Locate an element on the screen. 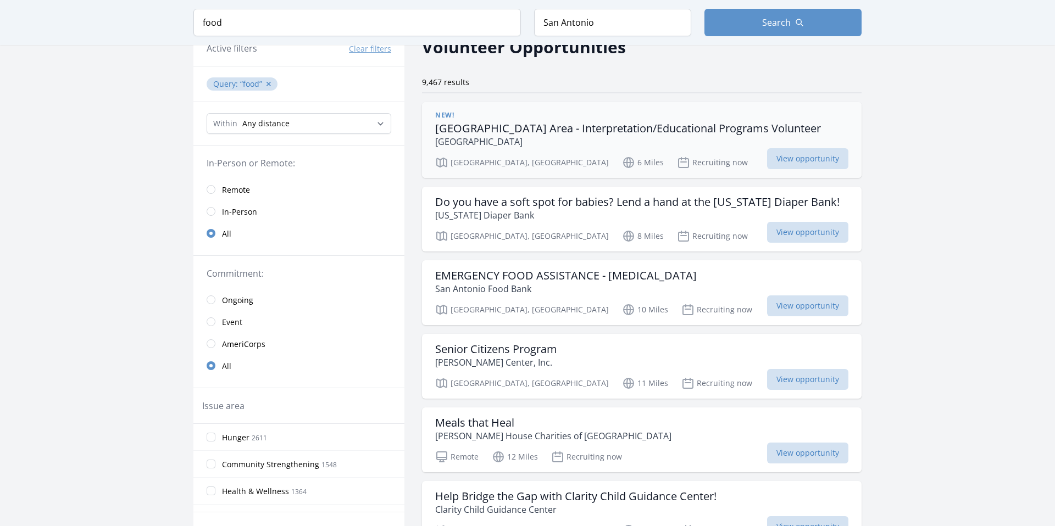  input: Hunger 2611 is located at coordinates (211, 437).